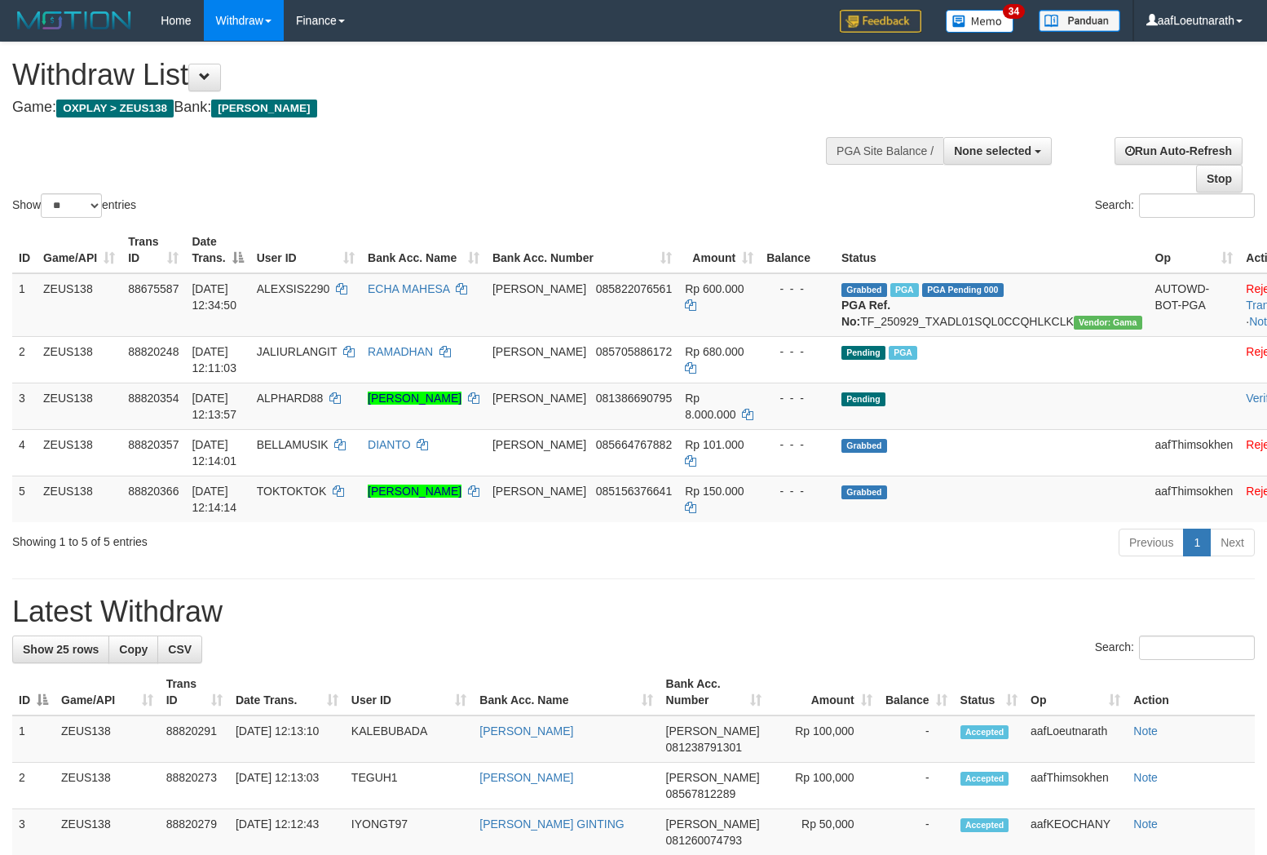  Describe the element at coordinates (992, 250) in the screenshot. I see `th: Status` at that location.